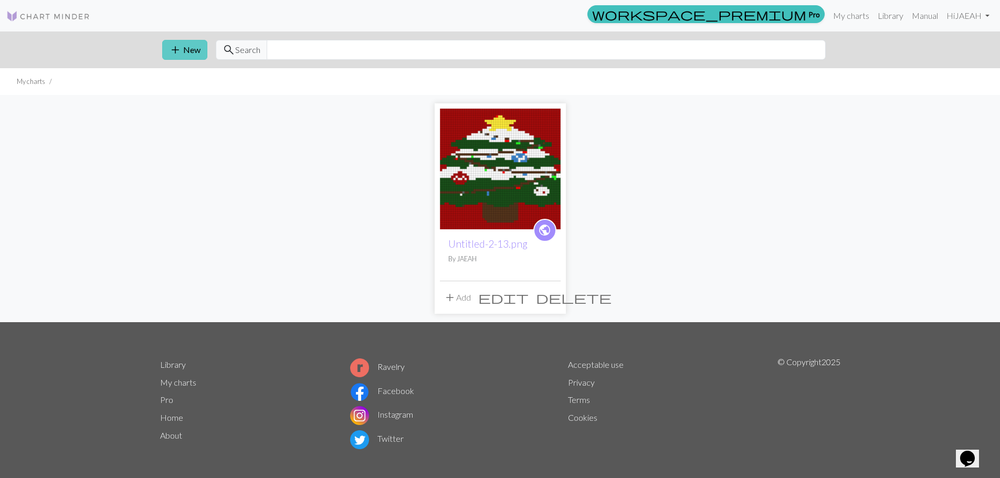  What do you see at coordinates (503, 298) in the screenshot?
I see `button: Edit` at bounding box center [503, 298].